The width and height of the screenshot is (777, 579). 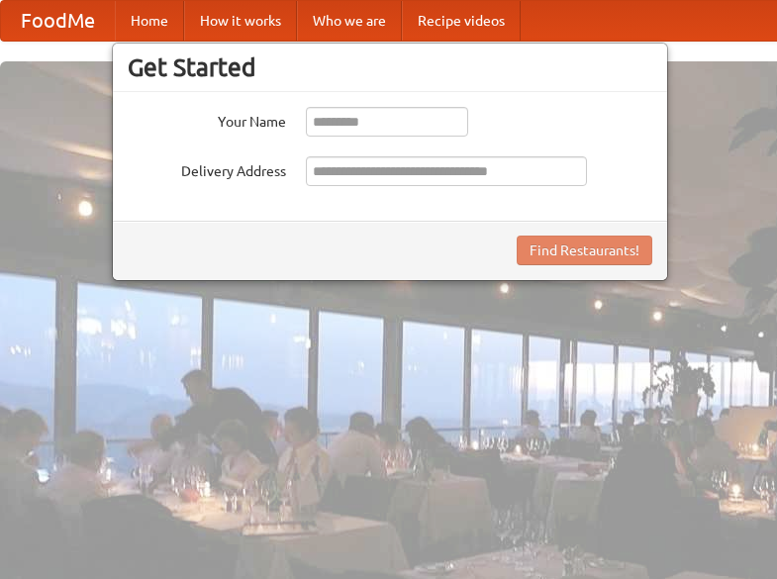 What do you see at coordinates (207, 168) in the screenshot?
I see `label: Delivery Address` at bounding box center [207, 168].